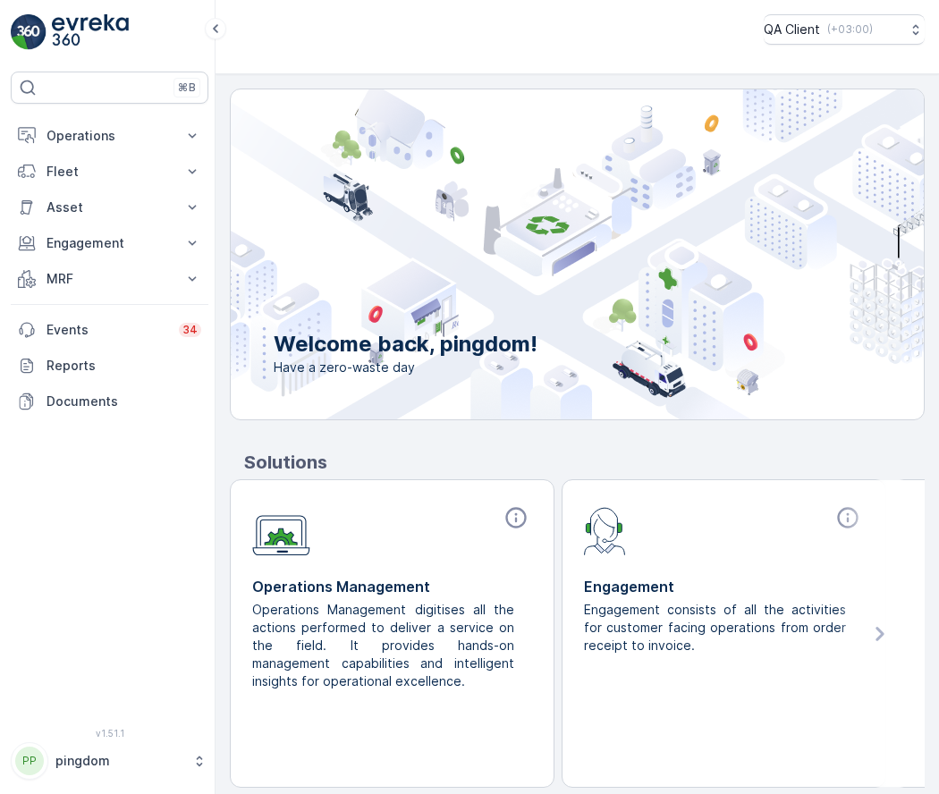 This screenshot has width=939, height=794. What do you see at coordinates (123, 366) in the screenshot?
I see `p: Reports` at bounding box center [123, 366].